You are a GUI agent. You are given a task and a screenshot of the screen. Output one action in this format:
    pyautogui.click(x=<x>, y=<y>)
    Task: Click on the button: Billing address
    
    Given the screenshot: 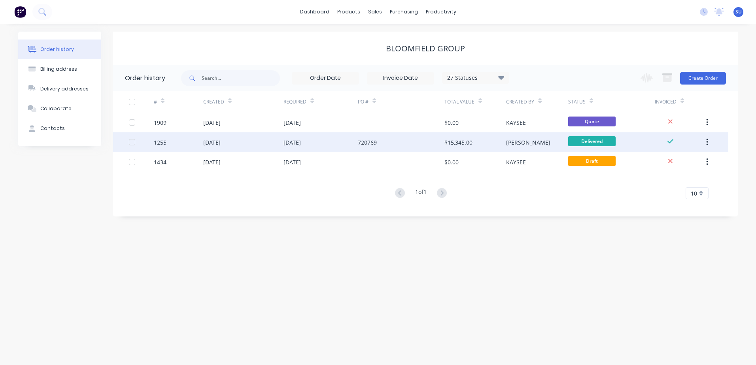 What is the action you would take?
    pyautogui.click(x=60, y=69)
    